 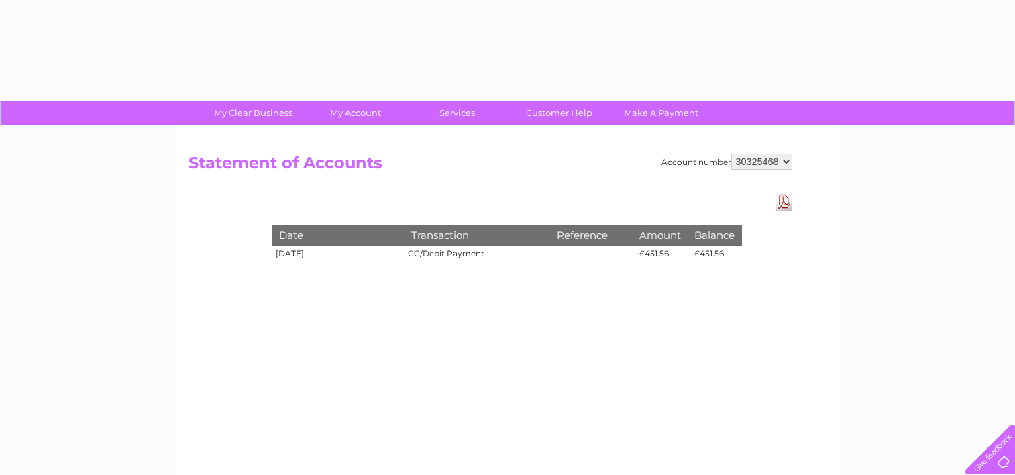 What do you see at coordinates (727, 162) in the screenshot?
I see `div: Account number` at bounding box center [727, 162].